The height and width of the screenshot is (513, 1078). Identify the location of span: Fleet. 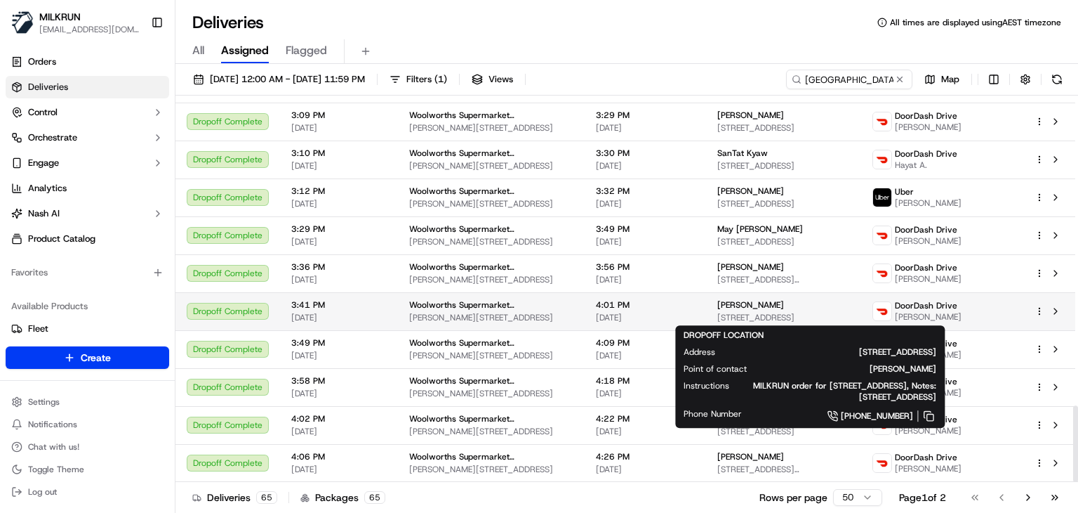
(38, 329).